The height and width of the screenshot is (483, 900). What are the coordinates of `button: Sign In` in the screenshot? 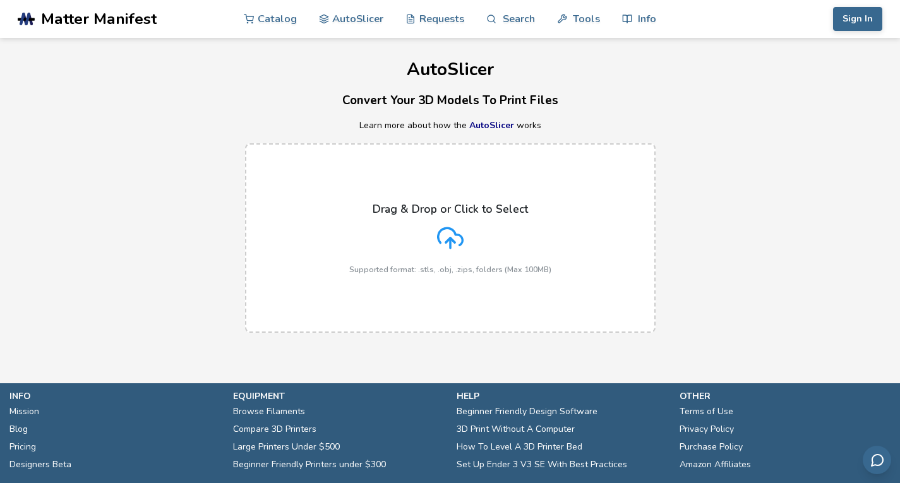 It's located at (858, 19).